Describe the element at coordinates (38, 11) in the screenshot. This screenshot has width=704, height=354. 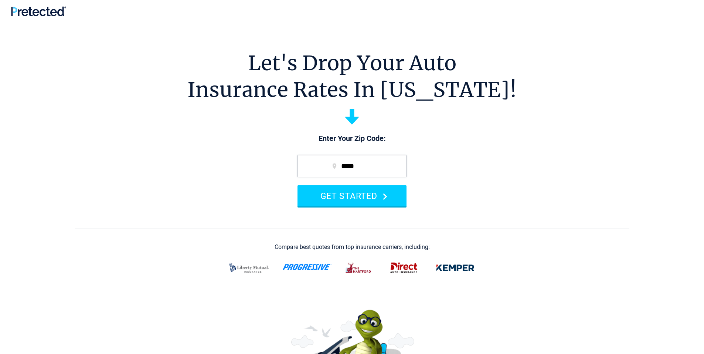
I see `img: Pretected Logo` at that location.